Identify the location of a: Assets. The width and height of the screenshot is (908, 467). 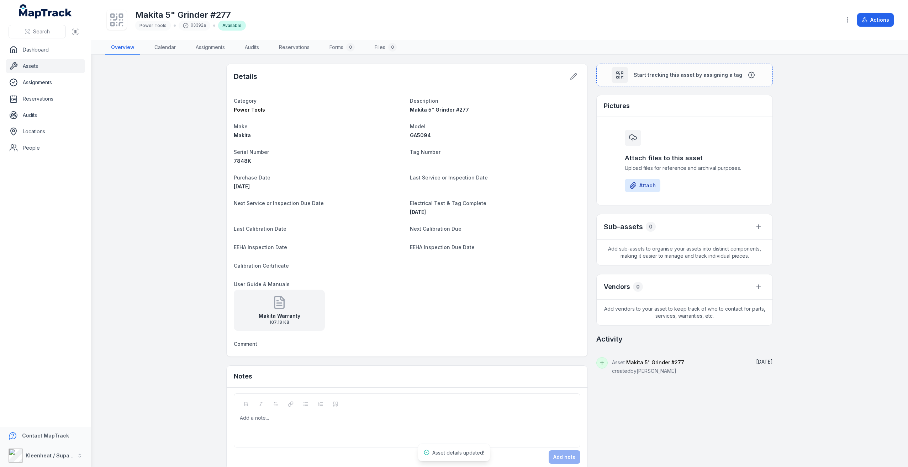
(45, 66).